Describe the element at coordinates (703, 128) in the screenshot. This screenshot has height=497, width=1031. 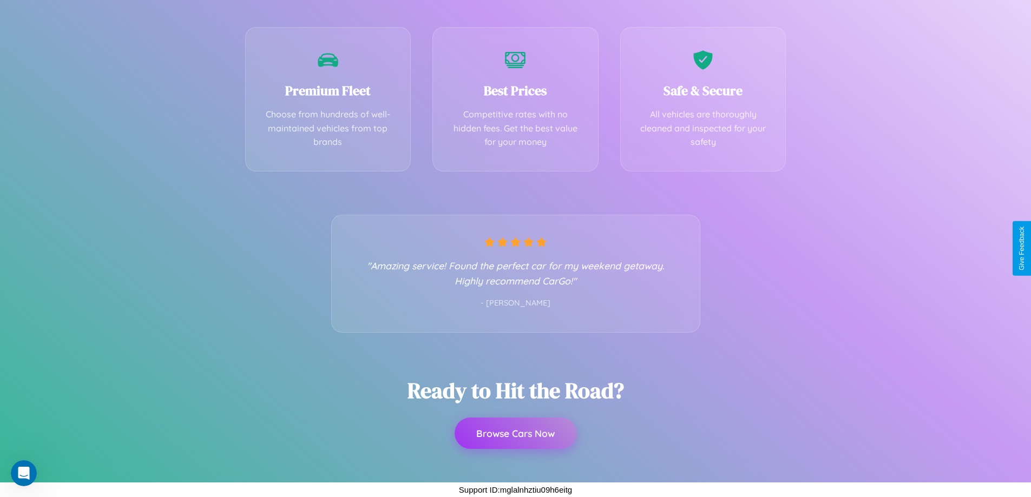
I see `p: All vehicles are thoroughly cleaned and inspected for your safety` at that location.